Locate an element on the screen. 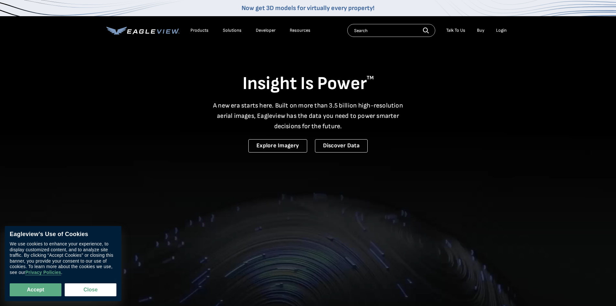 This screenshot has height=306, width=616. div: We use cookies to enhance your experience, to display customized content, and to analyze site tra... is located at coordinates (63, 258).